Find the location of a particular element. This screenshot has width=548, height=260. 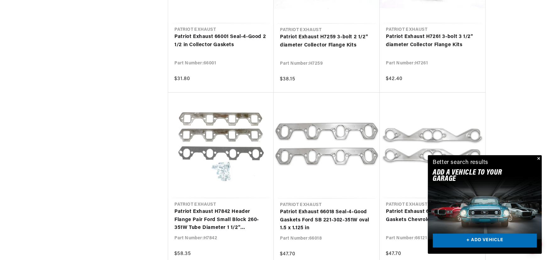

a: Patriot Exhaust H7259 3-bolt 2 1/2" diameter Collector Flange Kits is located at coordinates (326, 41).